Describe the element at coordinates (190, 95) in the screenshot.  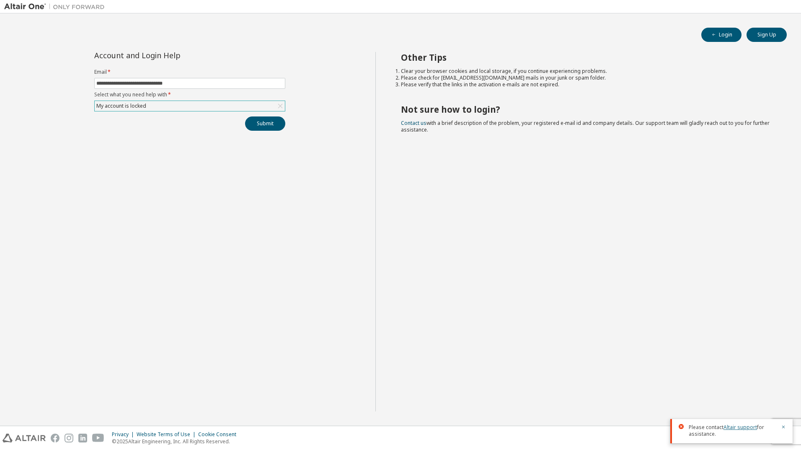
I see `label: Select what you need help with` at that location.